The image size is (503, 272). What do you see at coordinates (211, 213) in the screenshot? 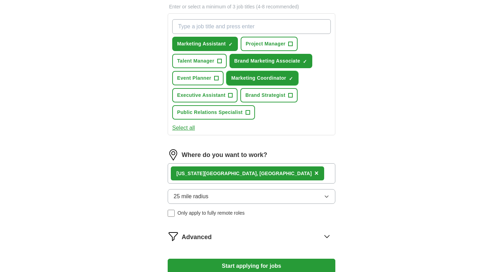
I see `span: Only apply to fully remote roles` at bounding box center [211, 213].